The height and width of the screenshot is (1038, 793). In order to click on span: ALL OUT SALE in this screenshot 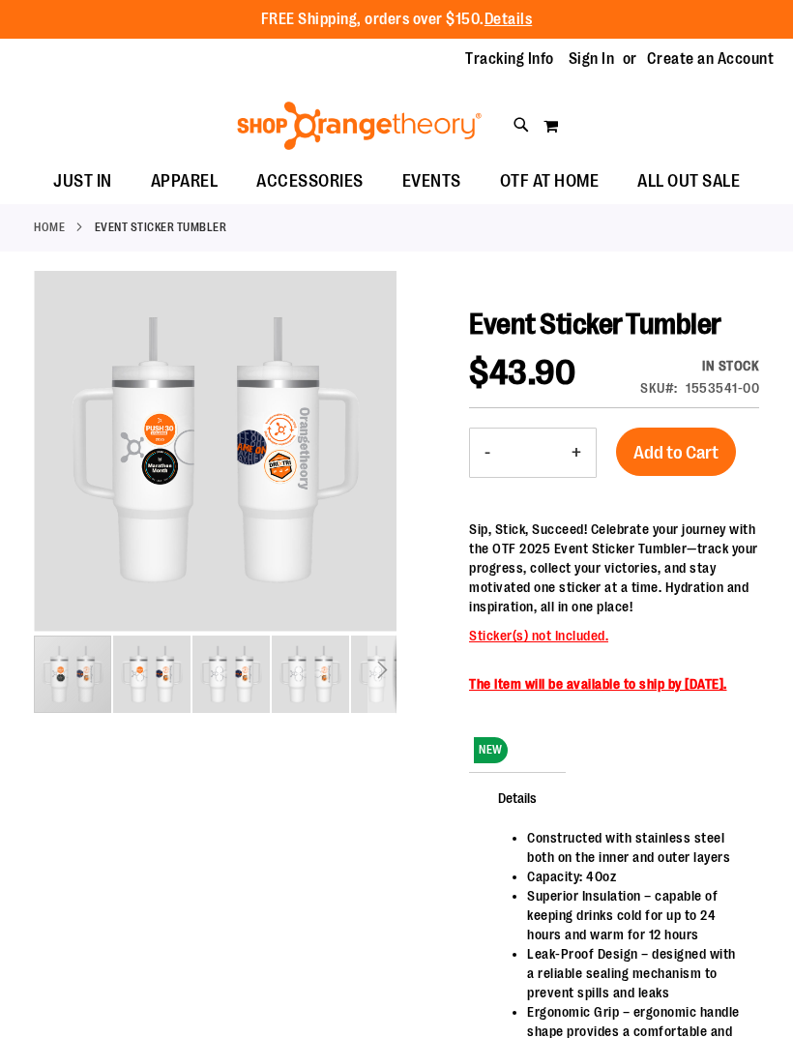, I will do `click(689, 181)`.